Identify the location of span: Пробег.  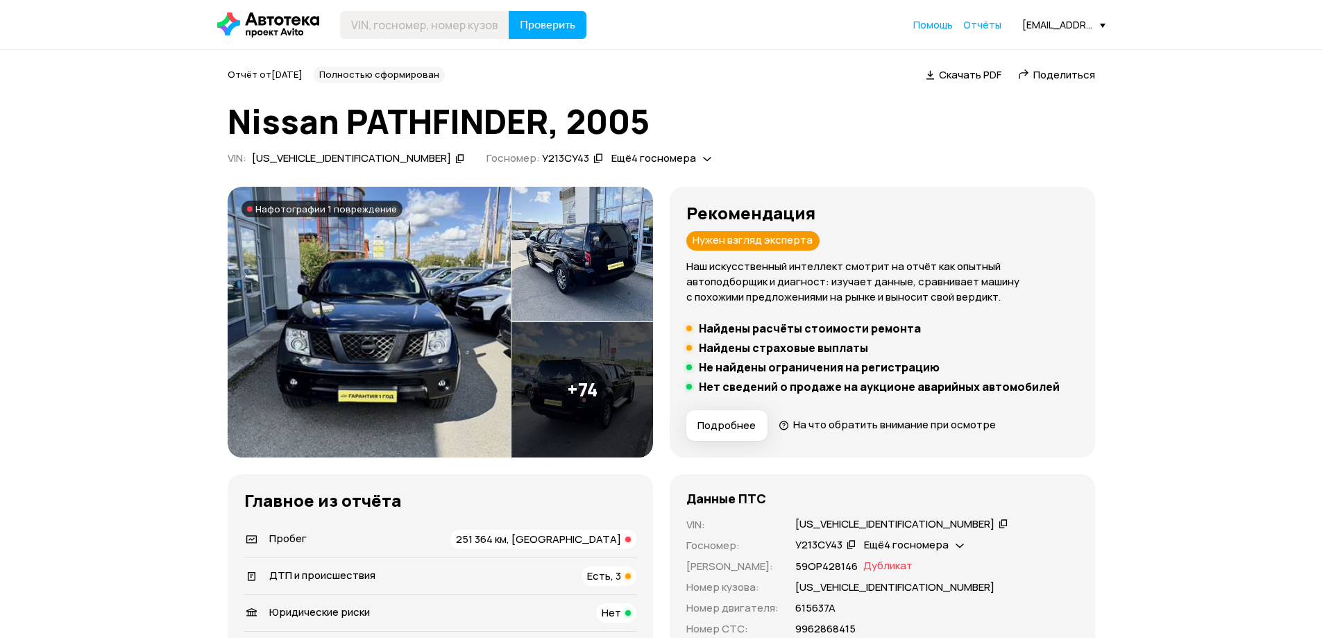
(288, 538).